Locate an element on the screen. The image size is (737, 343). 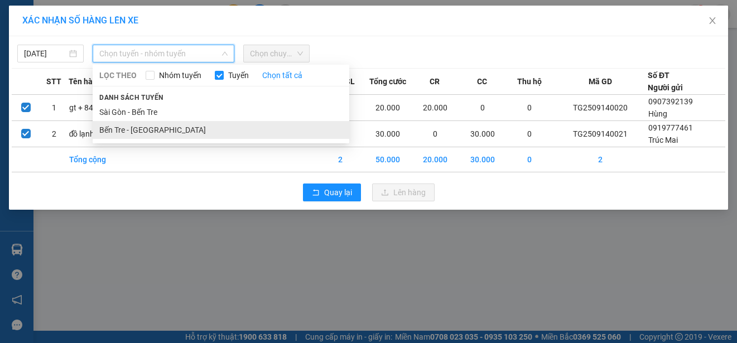
span: Chọn tuyến - nhóm tuyến is located at coordinates (164, 54).